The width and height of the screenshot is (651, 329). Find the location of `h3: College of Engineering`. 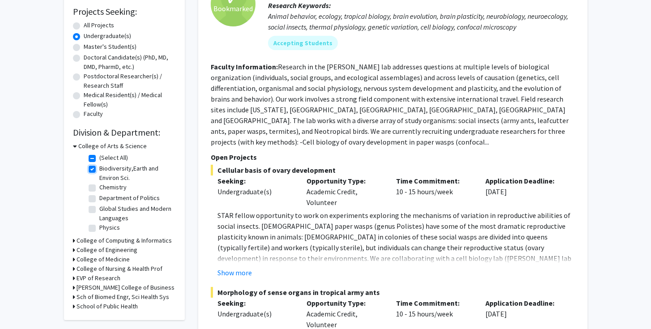

h3: College of Engineering is located at coordinates (107, 250).